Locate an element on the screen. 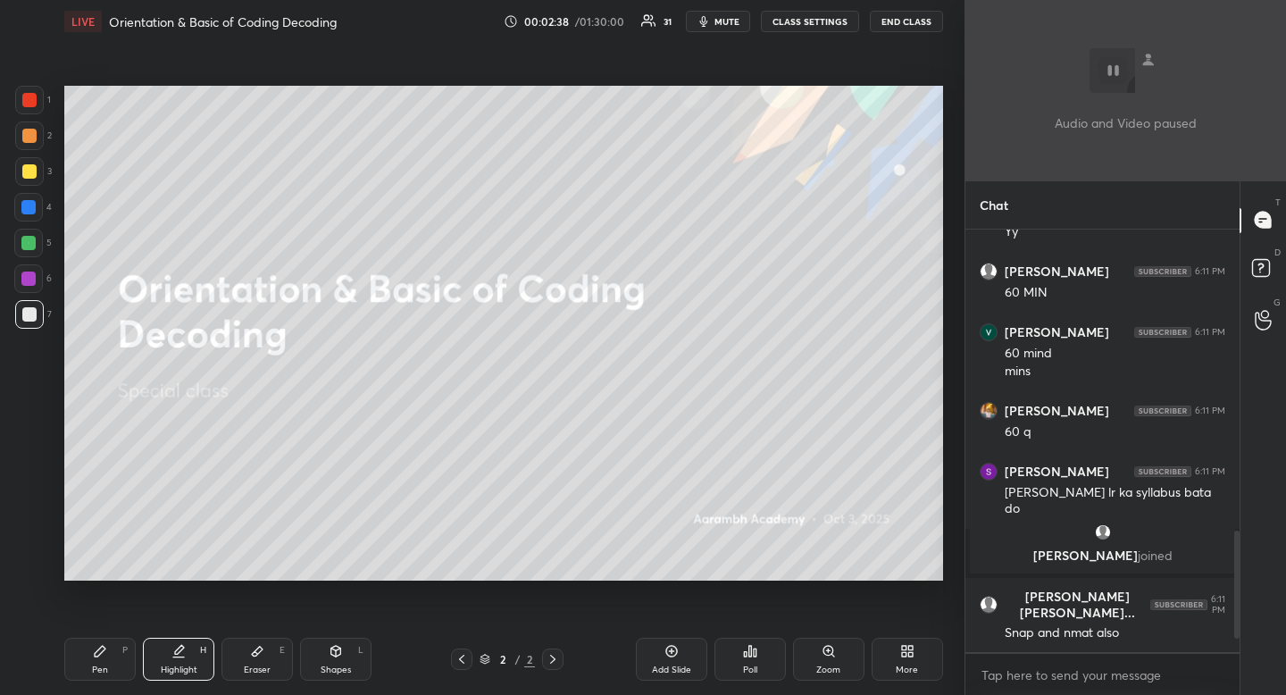 The image size is (1286, 695). div: 3 is located at coordinates (33, 171).